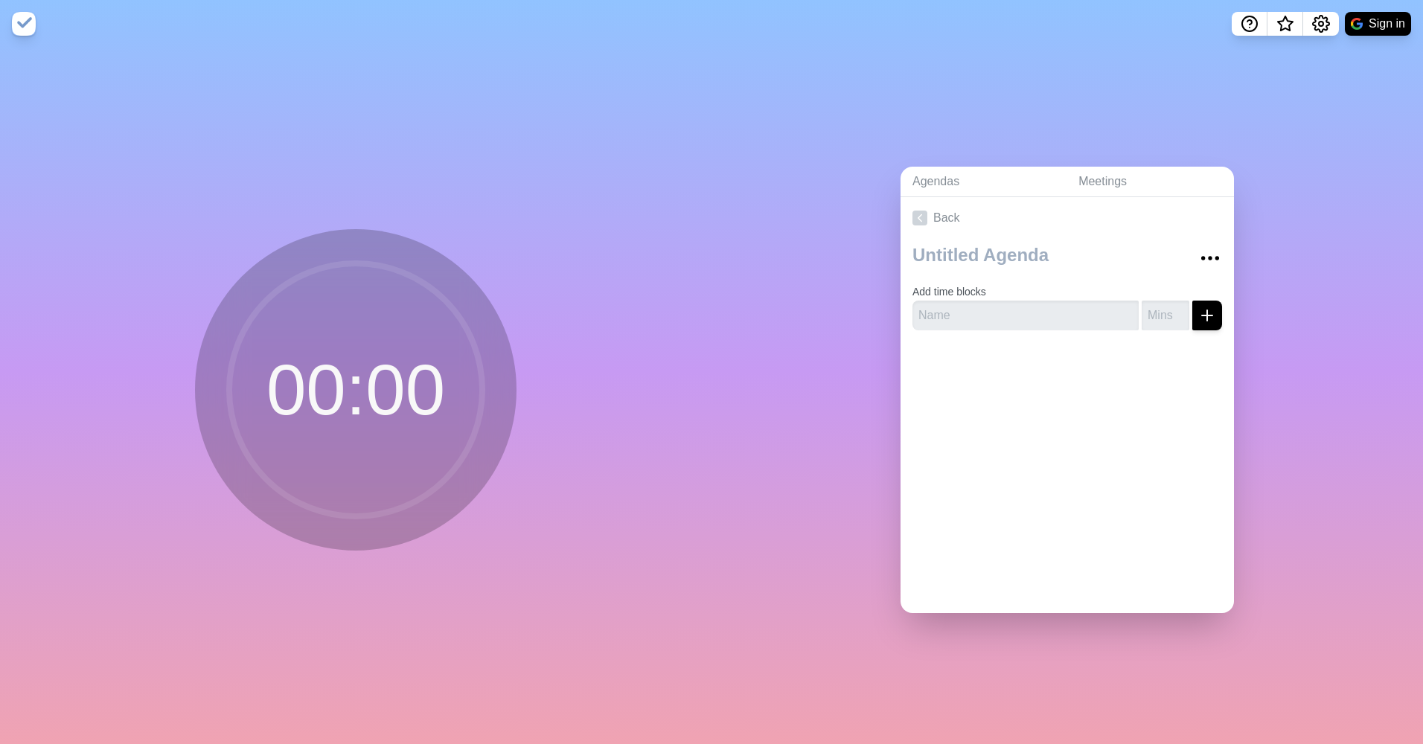 The width and height of the screenshot is (1423, 744). What do you see at coordinates (949, 292) in the screenshot?
I see `label: Add time blocks` at bounding box center [949, 292].